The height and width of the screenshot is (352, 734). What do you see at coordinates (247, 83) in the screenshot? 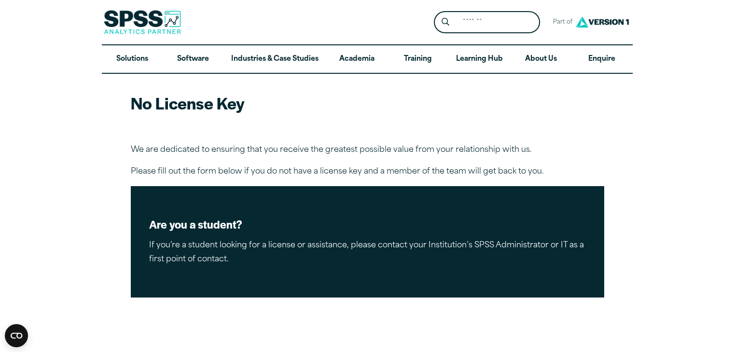
I see `span: Job title` at bounding box center [247, 83].